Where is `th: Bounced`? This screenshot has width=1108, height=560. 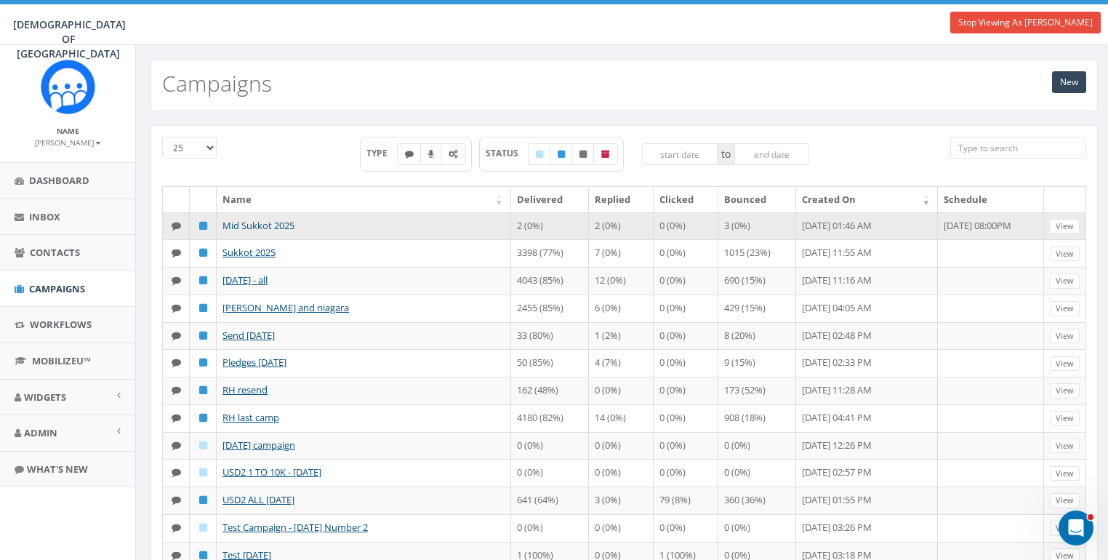
th: Bounced is located at coordinates (757, 199).